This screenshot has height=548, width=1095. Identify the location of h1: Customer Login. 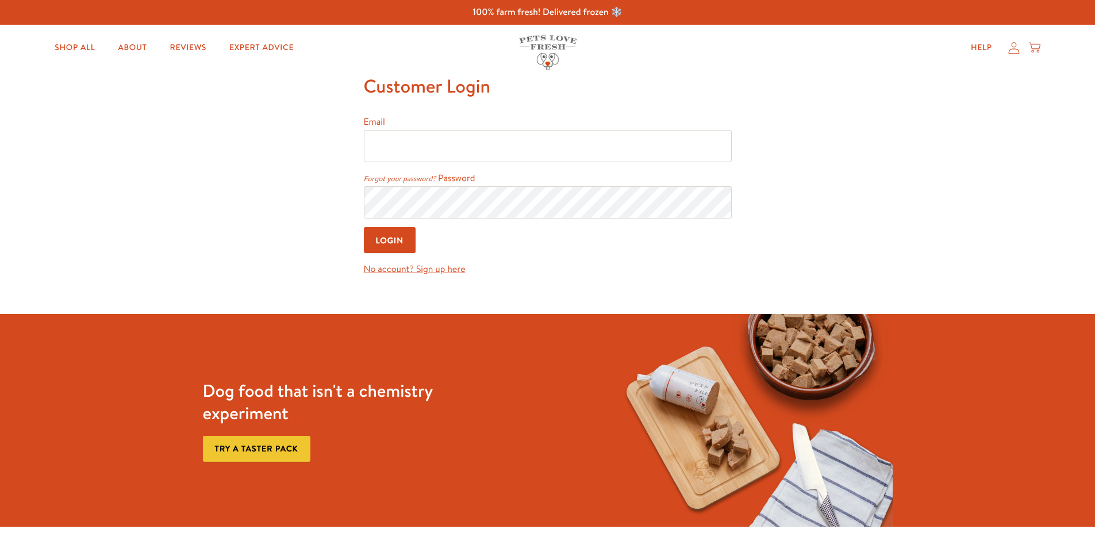
(548, 86).